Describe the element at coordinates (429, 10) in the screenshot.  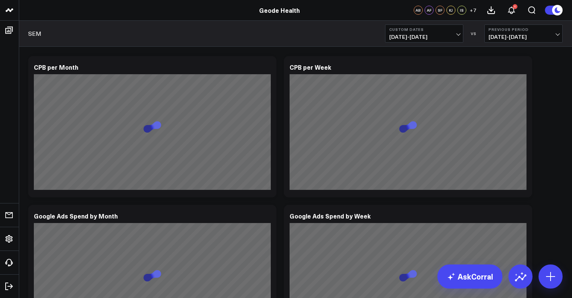
I see `div: AF` at that location.